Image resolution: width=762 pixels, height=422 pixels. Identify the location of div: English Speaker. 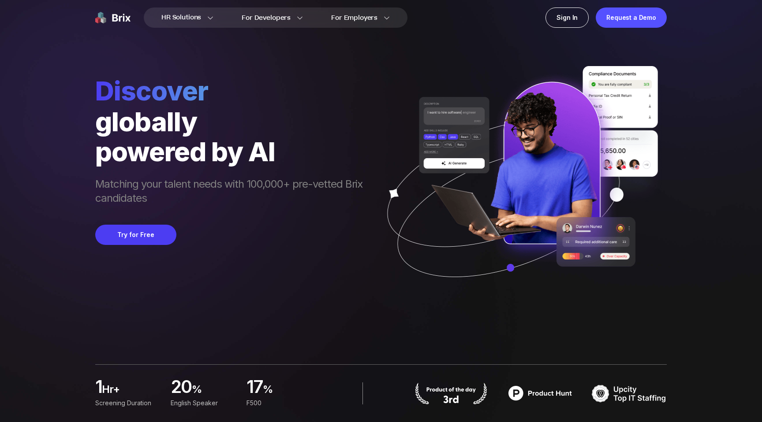
(203, 403).